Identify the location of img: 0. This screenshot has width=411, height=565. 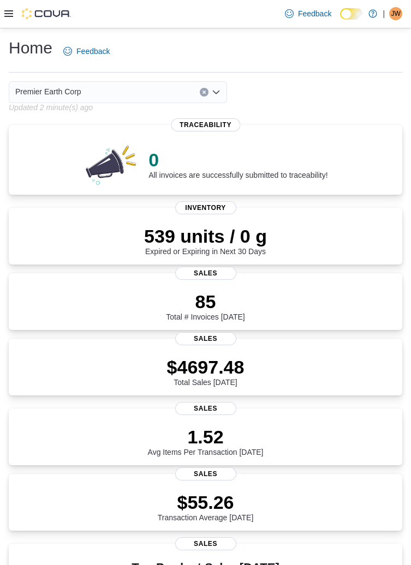
(111, 164).